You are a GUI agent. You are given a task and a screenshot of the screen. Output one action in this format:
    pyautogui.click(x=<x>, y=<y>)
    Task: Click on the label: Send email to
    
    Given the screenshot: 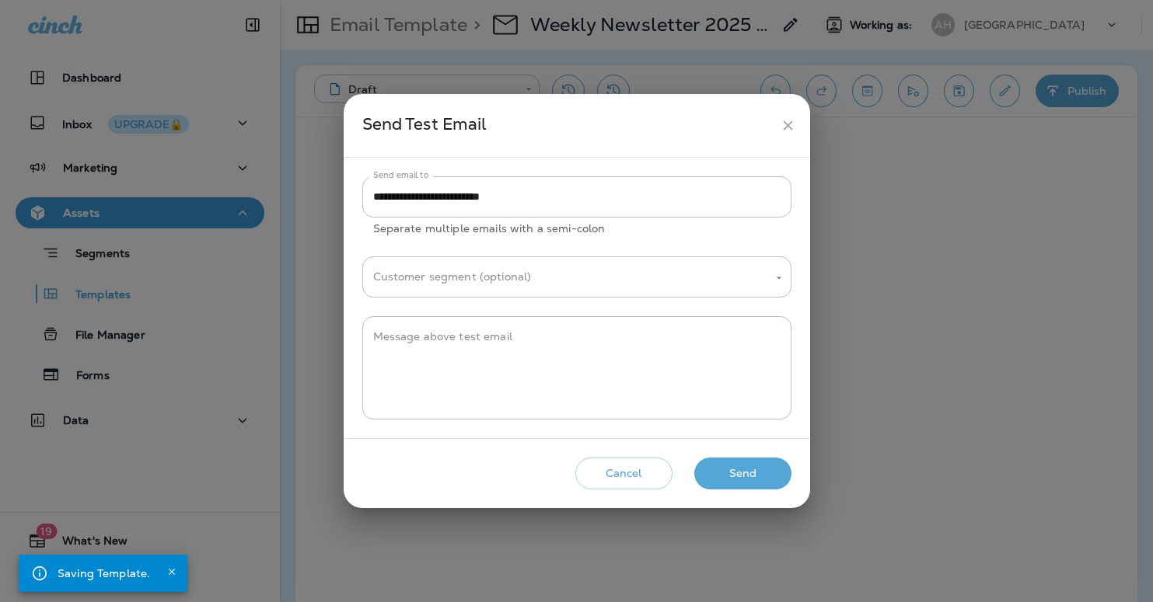 What is the action you would take?
    pyautogui.click(x=400, y=175)
    